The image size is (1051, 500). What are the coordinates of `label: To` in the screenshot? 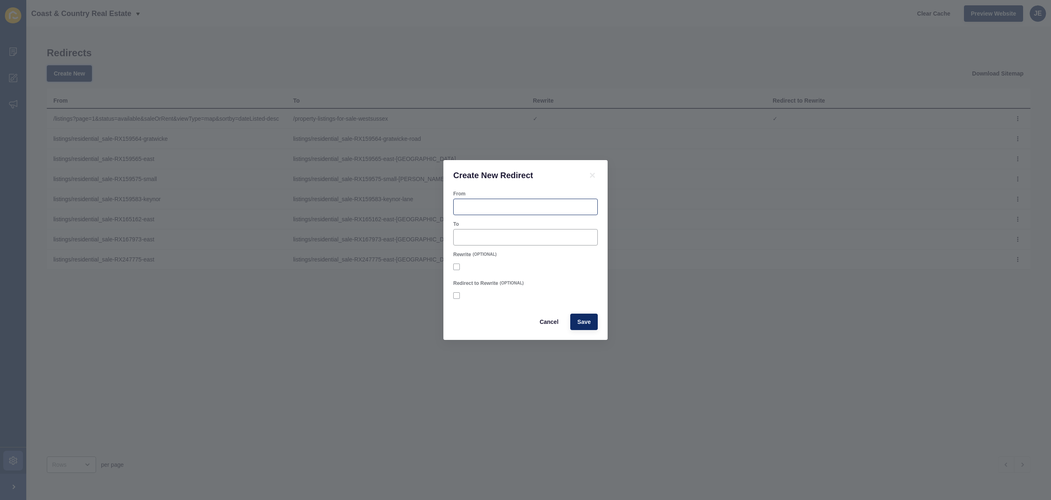 It's located at (456, 224).